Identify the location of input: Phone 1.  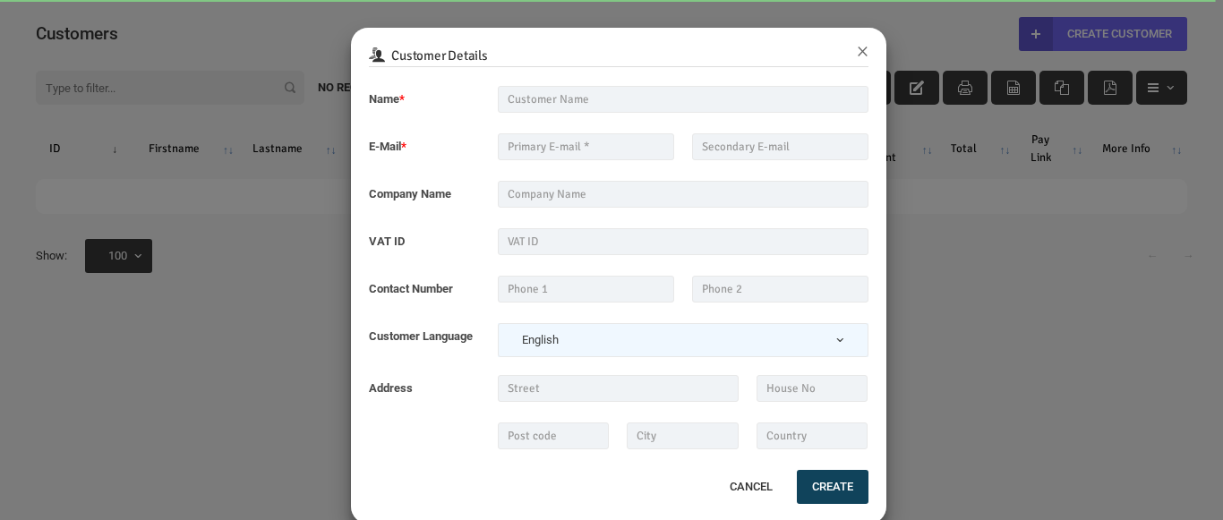
(586, 289).